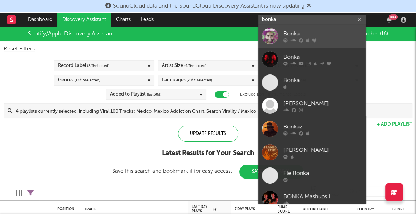  I want to click on div: Spotify/Apple Discovery Assistant, so click(71, 34).